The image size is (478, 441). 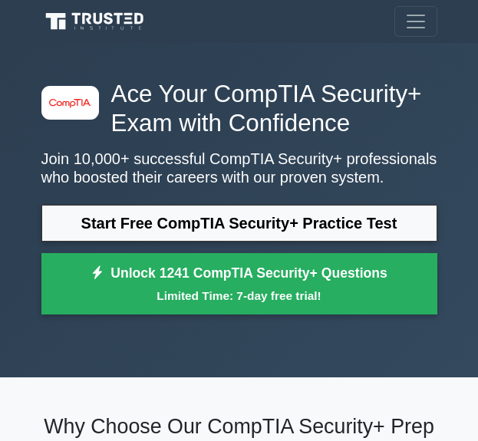 What do you see at coordinates (416, 21) in the screenshot?
I see `button: Toggle navigation` at bounding box center [416, 21].